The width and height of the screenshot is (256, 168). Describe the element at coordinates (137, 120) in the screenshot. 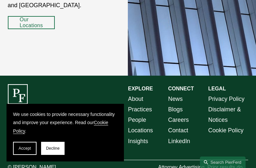

I see `a: People` at that location.